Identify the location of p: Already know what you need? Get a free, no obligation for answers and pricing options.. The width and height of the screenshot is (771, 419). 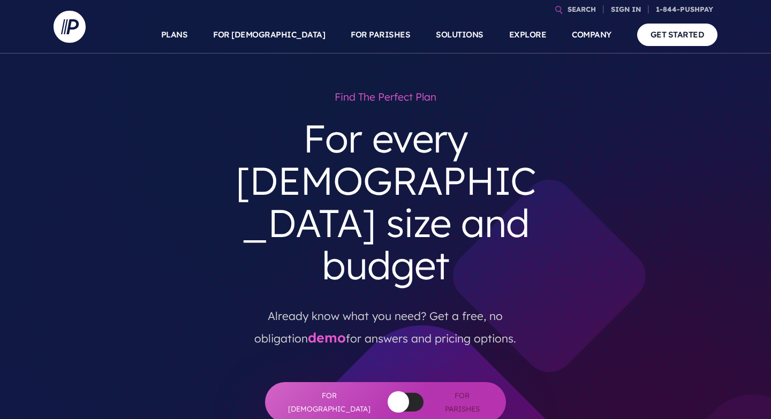
(386, 323).